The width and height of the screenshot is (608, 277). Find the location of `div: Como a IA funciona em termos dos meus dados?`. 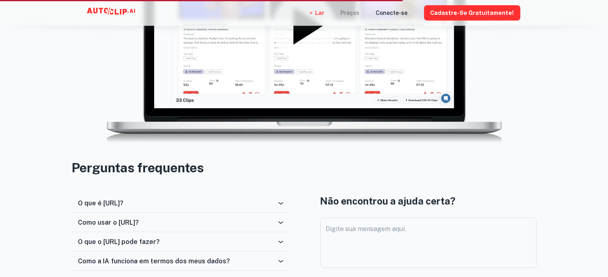

div: Como a IA funciona em termos dos meus dados? is located at coordinates (180, 262).